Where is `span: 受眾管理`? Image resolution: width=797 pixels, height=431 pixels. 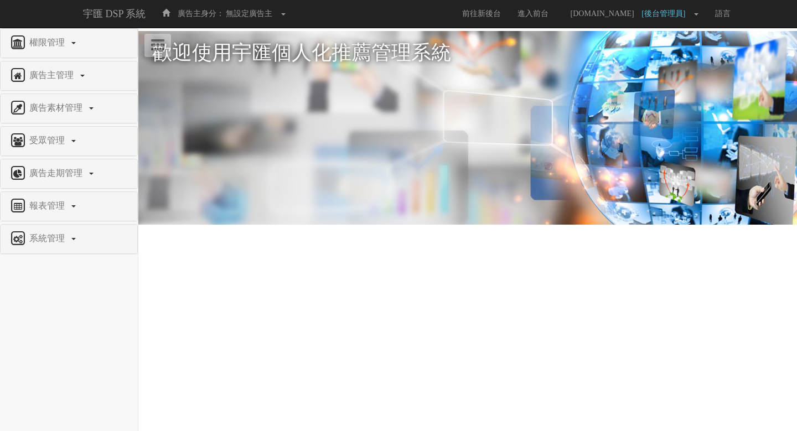
span: 受眾管理 is located at coordinates (48, 140).